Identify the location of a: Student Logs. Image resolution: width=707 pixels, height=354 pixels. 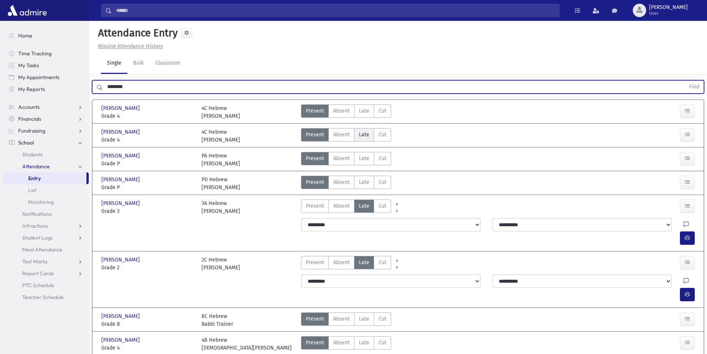
(46, 237).